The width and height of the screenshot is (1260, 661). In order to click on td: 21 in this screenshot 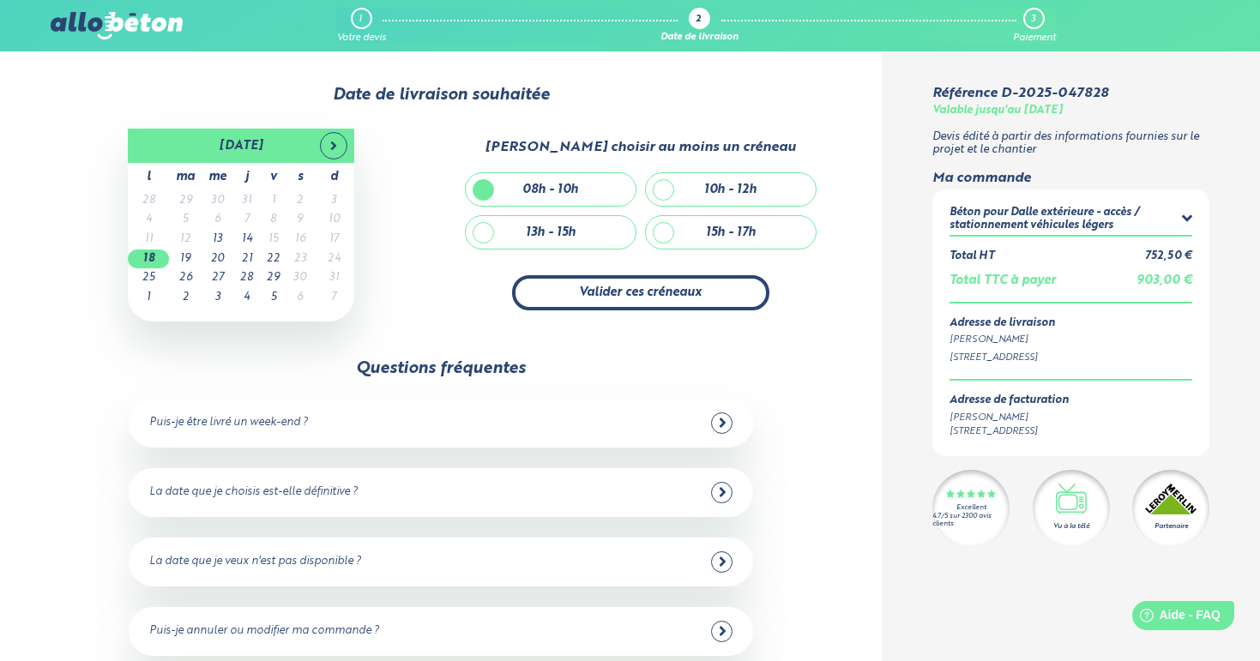, I will do `click(246, 259)`.